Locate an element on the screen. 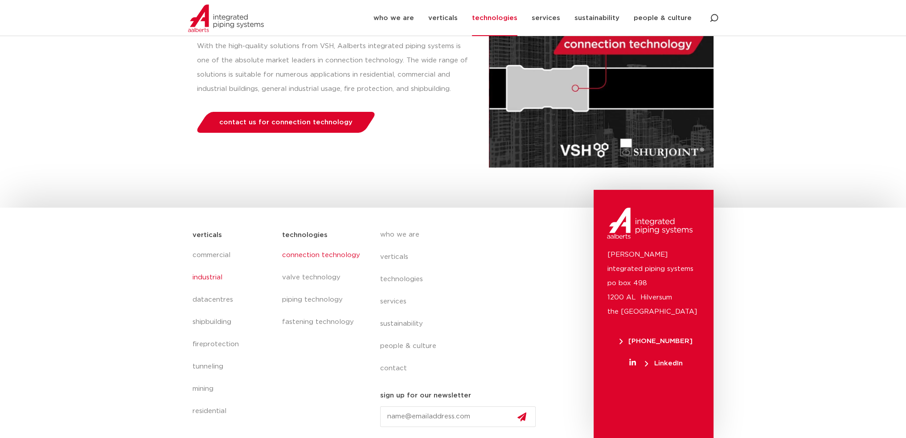 This screenshot has width=906, height=438. a: shipbuilding is located at coordinates (233, 322).